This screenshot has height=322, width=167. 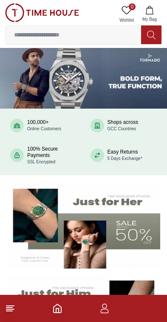 What do you see at coordinates (83, 226) in the screenshot?
I see `a: Women's Watches Banner` at bounding box center [83, 226].